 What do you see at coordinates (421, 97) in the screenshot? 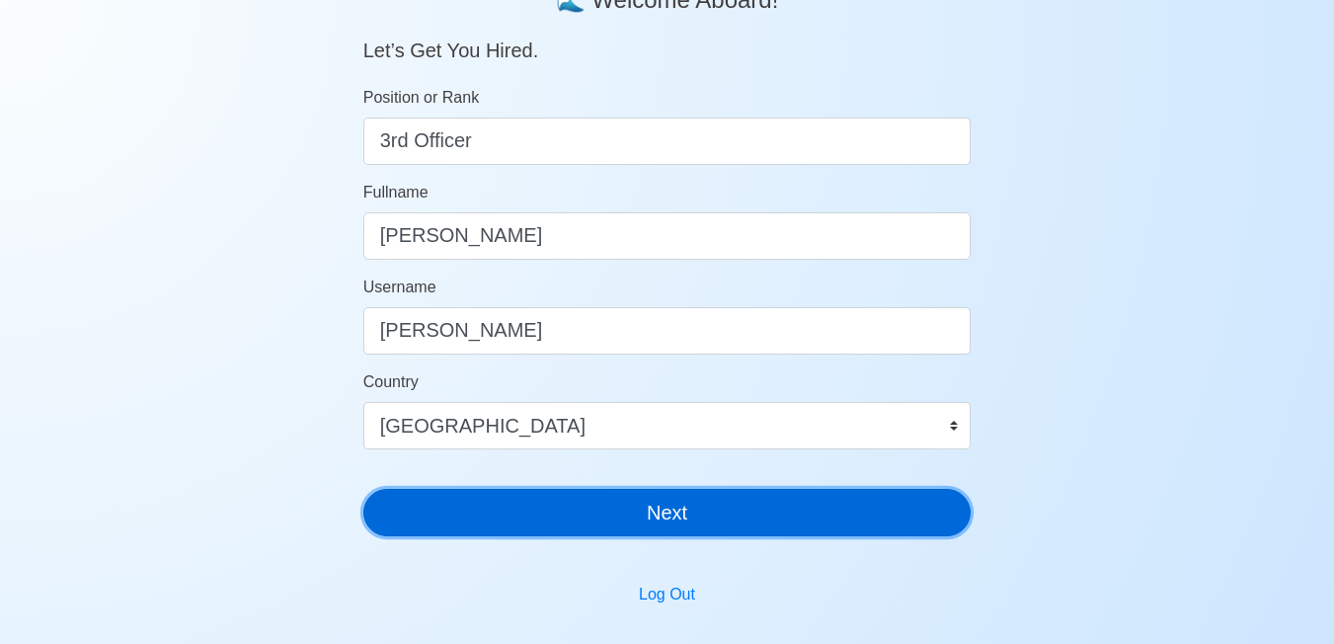
I see `span: Position or Rank` at bounding box center [421, 97].